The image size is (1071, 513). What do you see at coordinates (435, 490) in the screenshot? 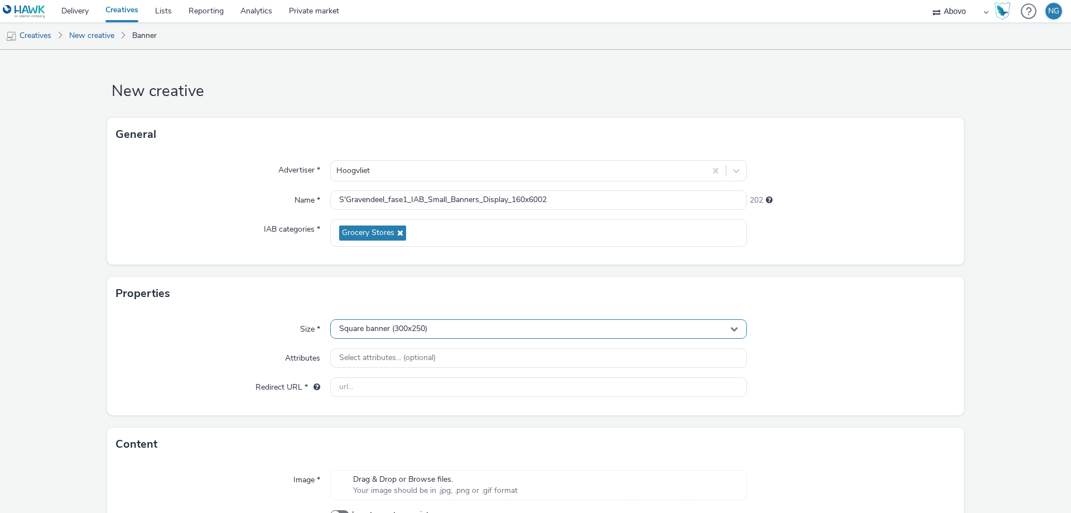
I see `span: Your image should be in .jpg, .png or .gif format` at bounding box center [435, 490].